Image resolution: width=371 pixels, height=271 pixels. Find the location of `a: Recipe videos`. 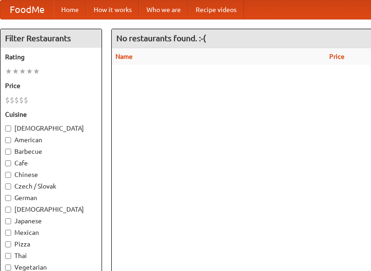

a: Recipe videos is located at coordinates (216, 10).